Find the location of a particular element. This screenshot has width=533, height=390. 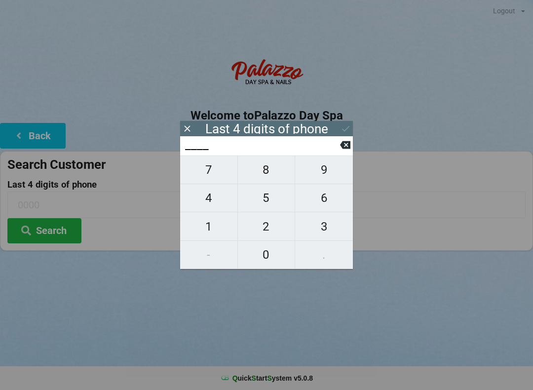

span: 2 is located at coordinates (267, 227).